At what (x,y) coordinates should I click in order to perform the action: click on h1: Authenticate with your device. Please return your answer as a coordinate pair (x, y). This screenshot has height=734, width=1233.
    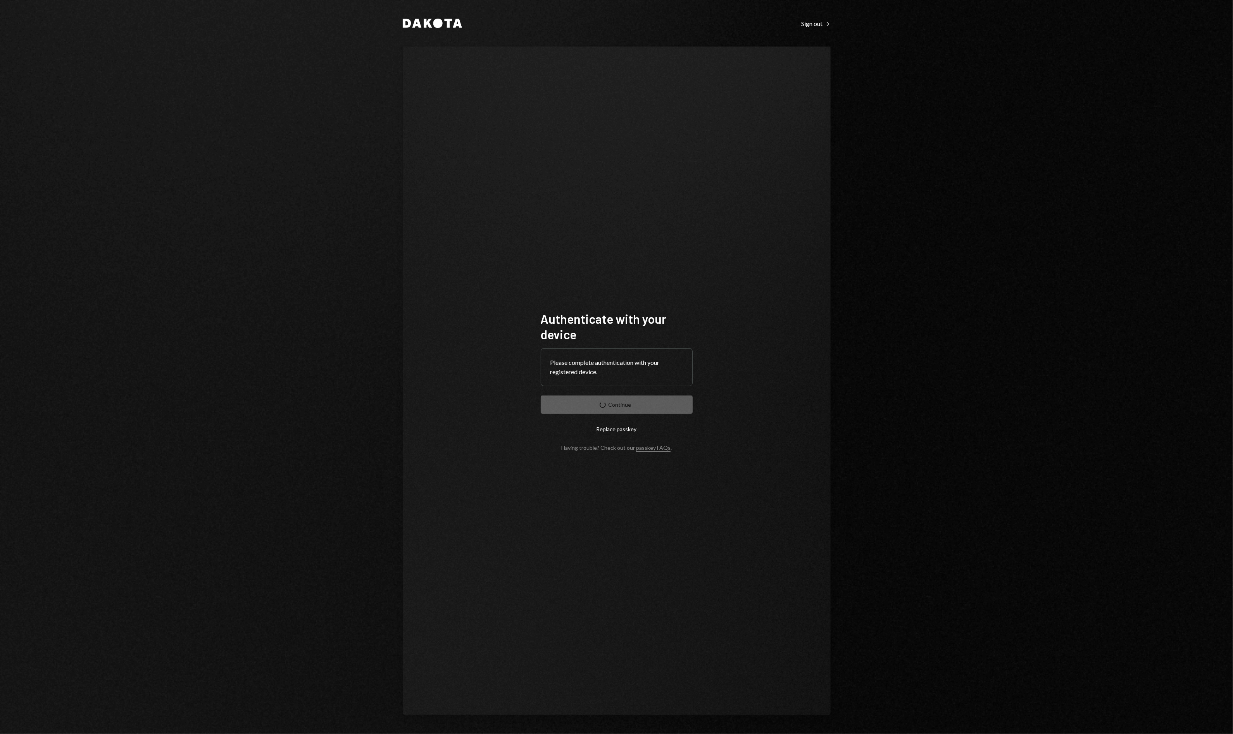
    Looking at the image, I should click on (617, 326).